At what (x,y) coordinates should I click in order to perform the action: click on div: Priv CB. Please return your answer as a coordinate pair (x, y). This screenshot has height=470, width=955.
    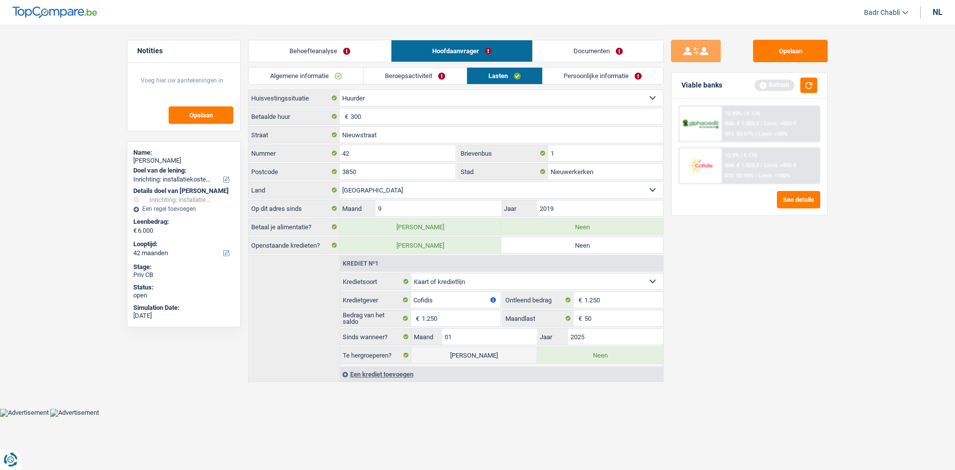
    Looking at the image, I should click on (184, 275).